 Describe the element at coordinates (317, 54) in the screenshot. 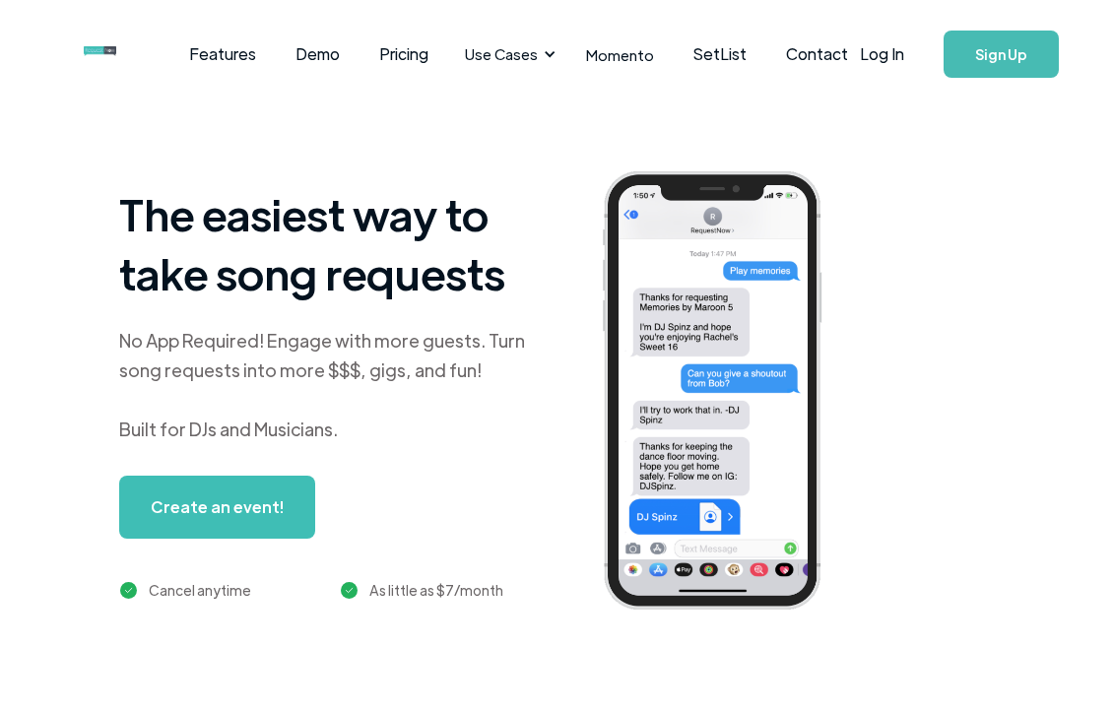

I see `a: Demo` at that location.